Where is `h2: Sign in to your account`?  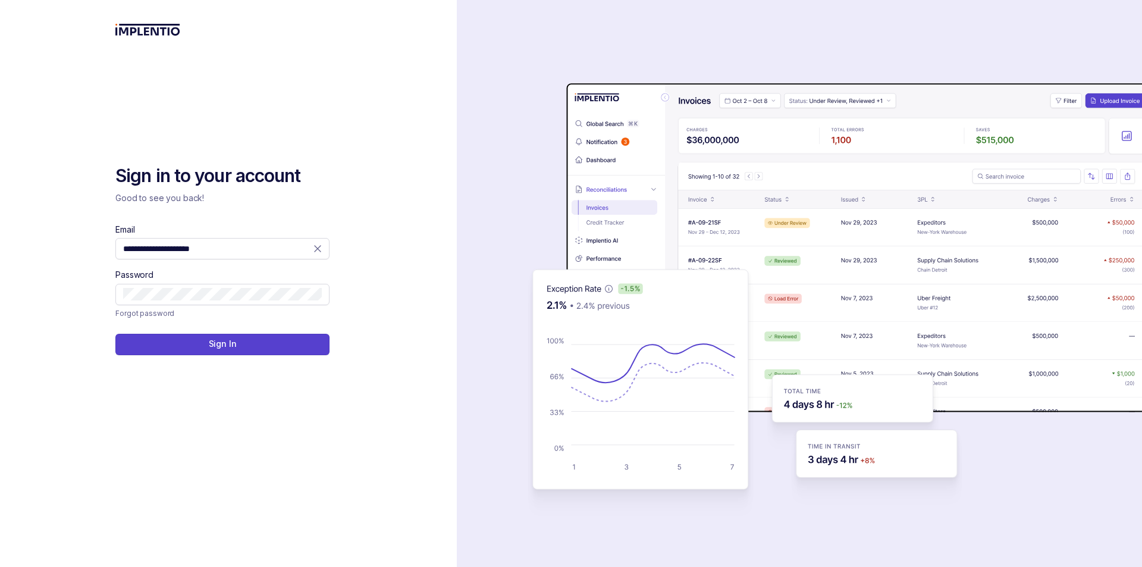
h2: Sign in to your account is located at coordinates (222, 176).